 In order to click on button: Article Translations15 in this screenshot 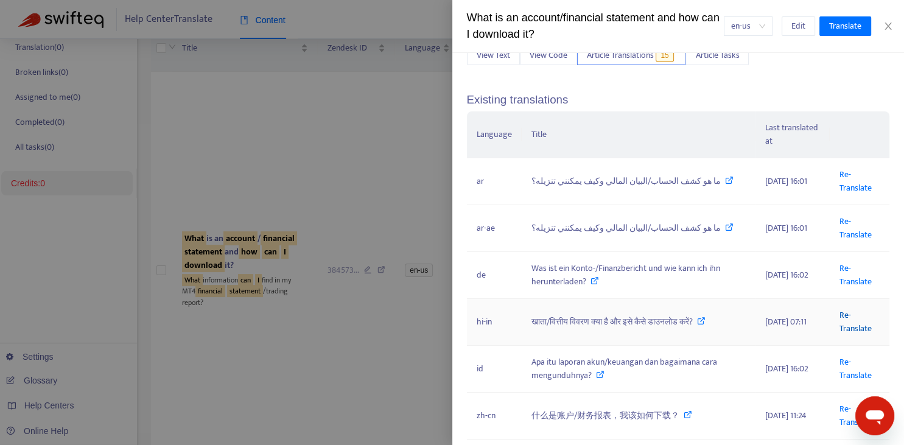, I will do `click(632, 55)`.